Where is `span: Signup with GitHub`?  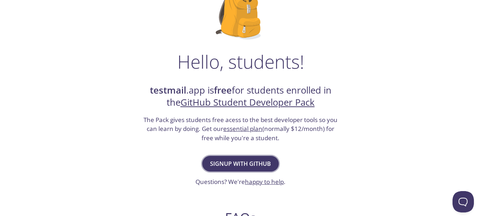
span: Signup with GitHub is located at coordinates (240, 164).